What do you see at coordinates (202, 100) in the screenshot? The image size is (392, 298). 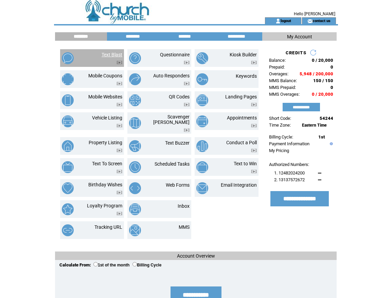 I see `img: landing-pages.png` at bounding box center [202, 100].